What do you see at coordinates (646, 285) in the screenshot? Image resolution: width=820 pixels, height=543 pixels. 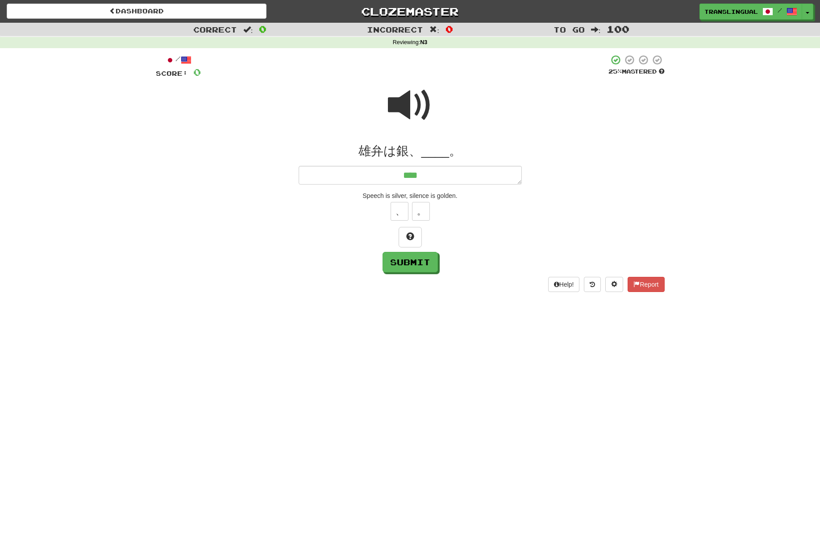 I see `button: Report` at bounding box center [646, 285].